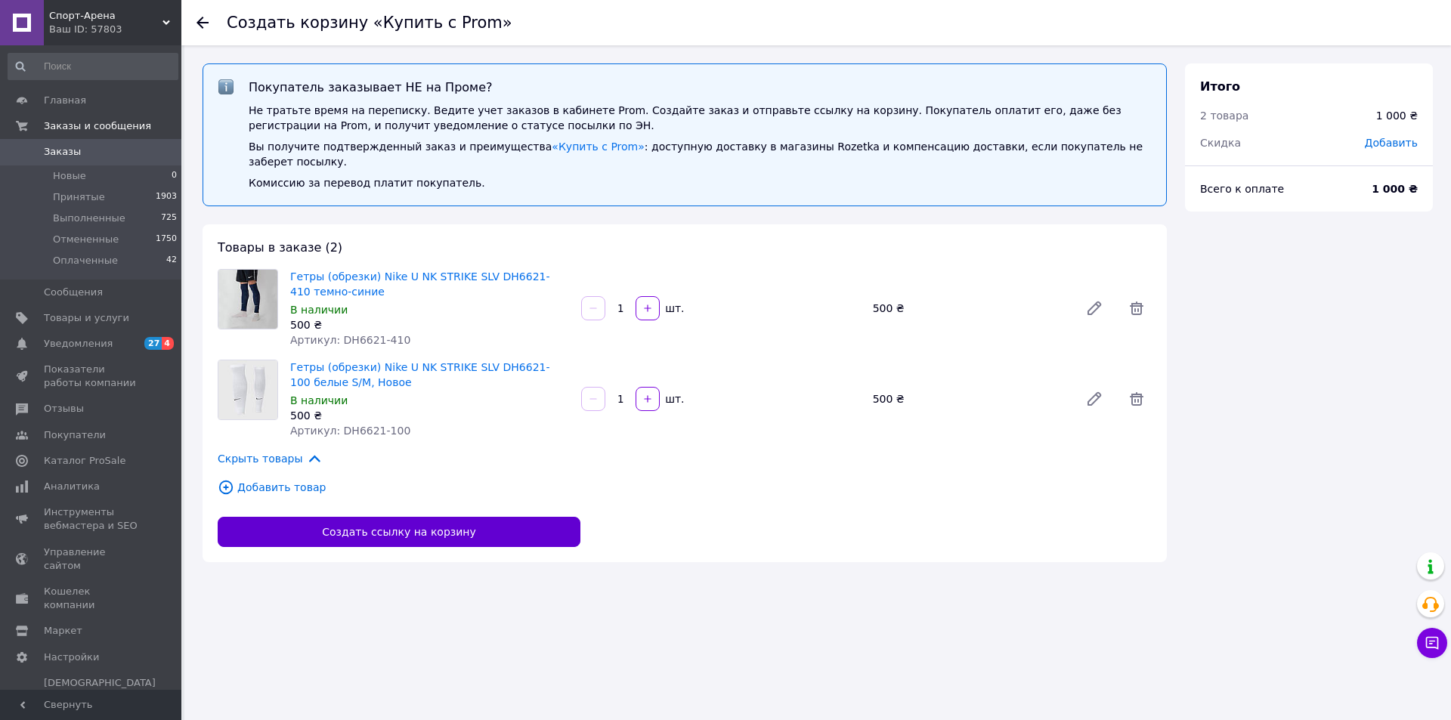 Image resolution: width=1451 pixels, height=720 pixels. Describe the element at coordinates (168, 218) in the screenshot. I see `span: 725` at that location.